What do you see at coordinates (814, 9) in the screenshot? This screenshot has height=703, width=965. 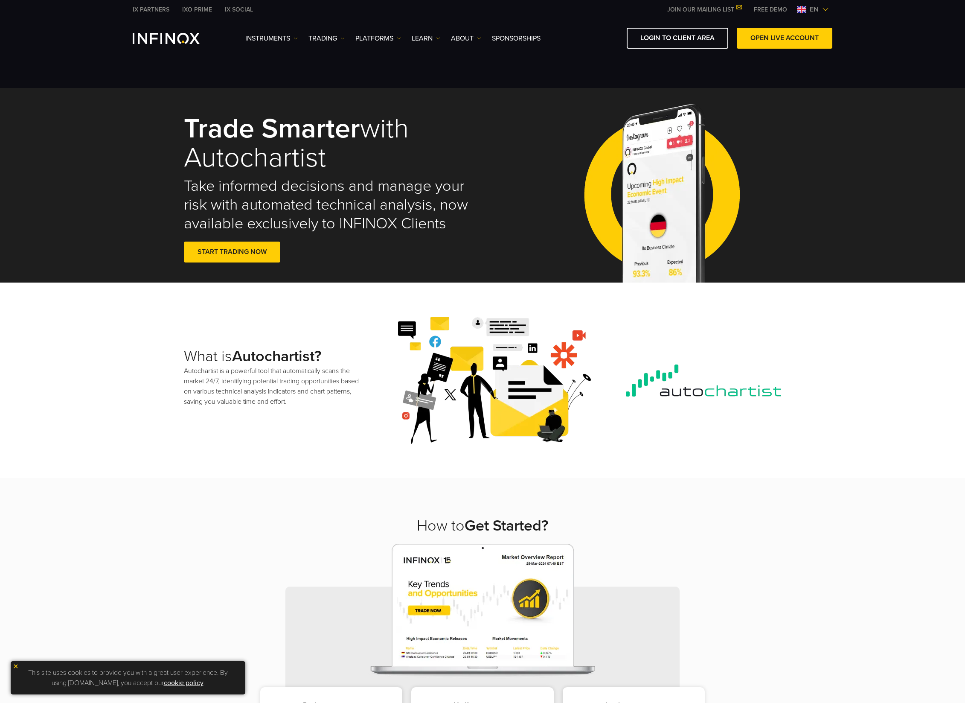 I see `span: en` at bounding box center [814, 9].